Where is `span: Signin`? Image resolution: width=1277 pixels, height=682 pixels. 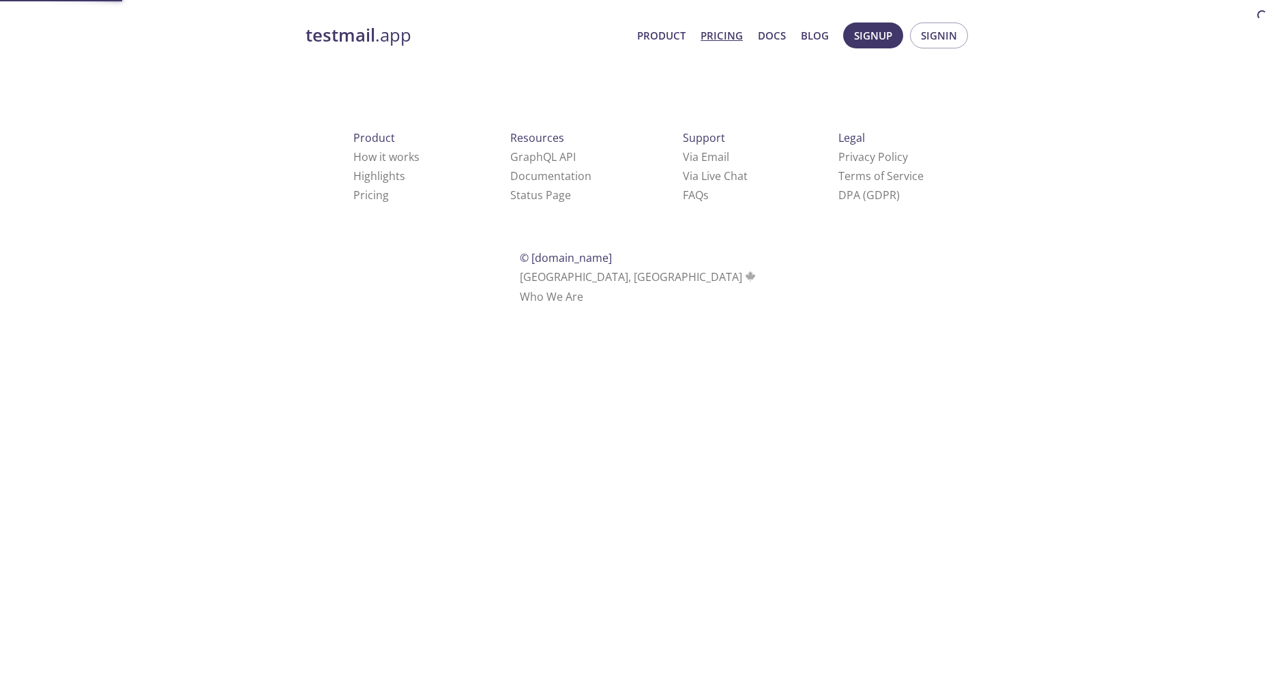 span: Signin is located at coordinates (939, 35).